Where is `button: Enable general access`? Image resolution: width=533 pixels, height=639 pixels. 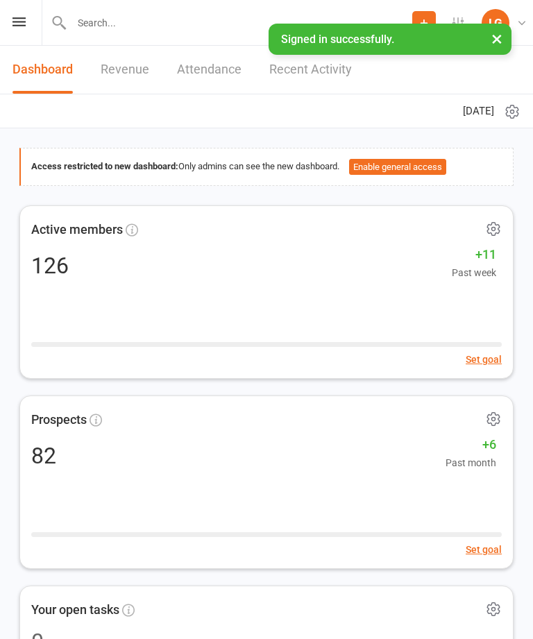 button: Enable general access is located at coordinates (398, 167).